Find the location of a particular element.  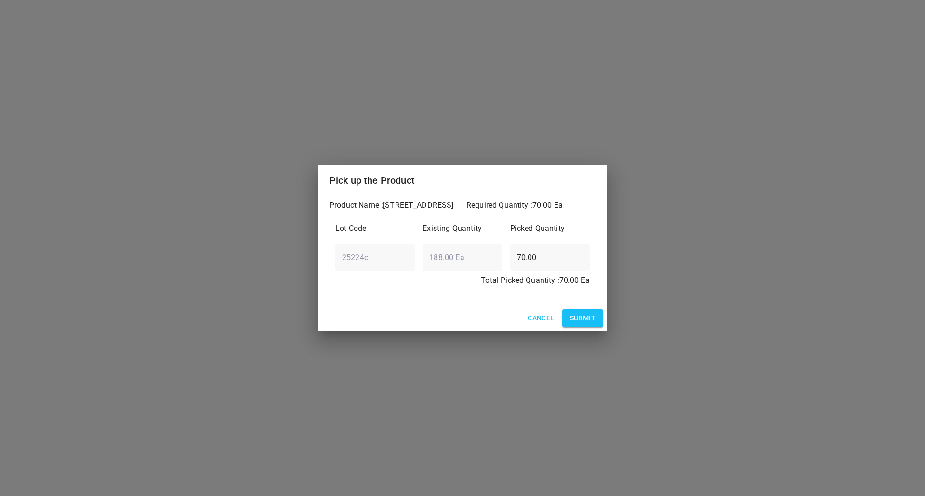

p: Picked Quantity is located at coordinates (549, 229).